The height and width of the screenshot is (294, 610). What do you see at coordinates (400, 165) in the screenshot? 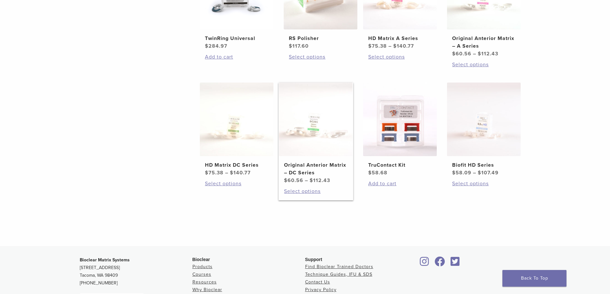
I see `h2: TruContact Kit` at bounding box center [400, 165].